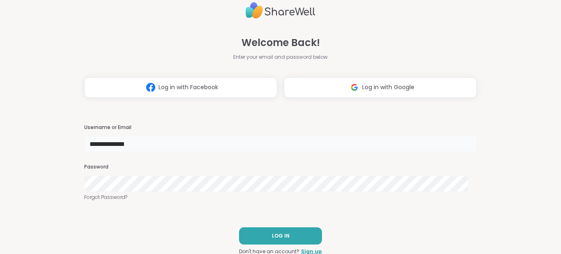  I want to click on span: Welcome Back!, so click(280, 43).